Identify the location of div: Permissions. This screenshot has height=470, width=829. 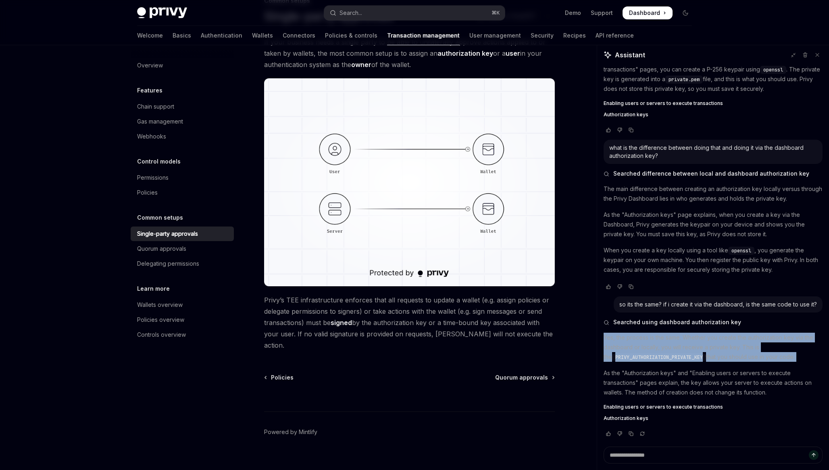
(153, 178).